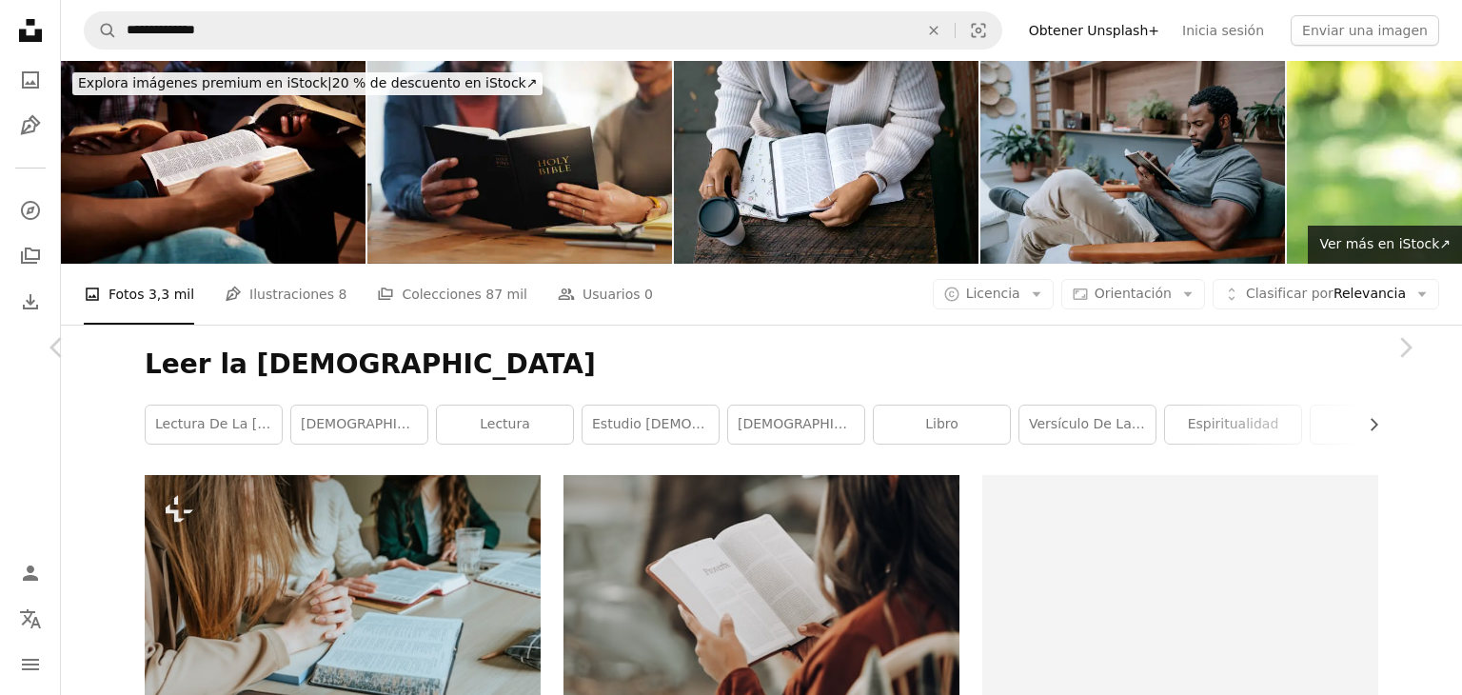  Describe the element at coordinates (1326, 294) in the screenshot. I see `button: Clasificar porRelevancia` at that location.